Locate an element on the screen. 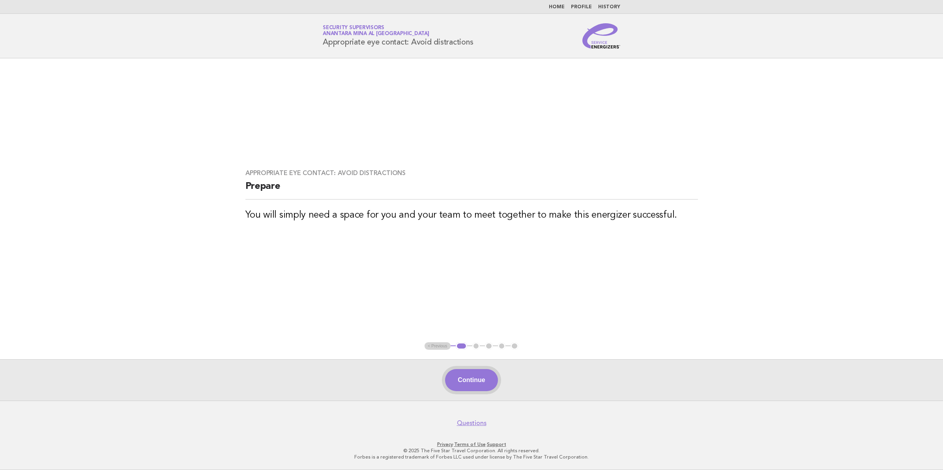 Image resolution: width=943 pixels, height=470 pixels. h2: Prepare is located at coordinates (471, 190).